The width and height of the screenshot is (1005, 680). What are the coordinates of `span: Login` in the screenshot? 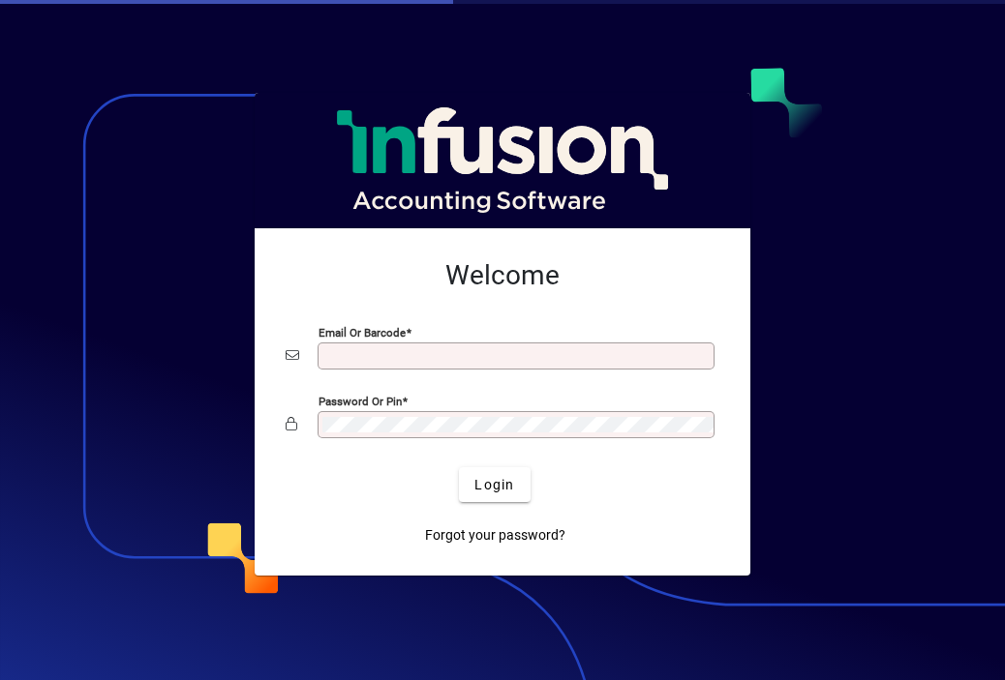 It's located at (494, 485).